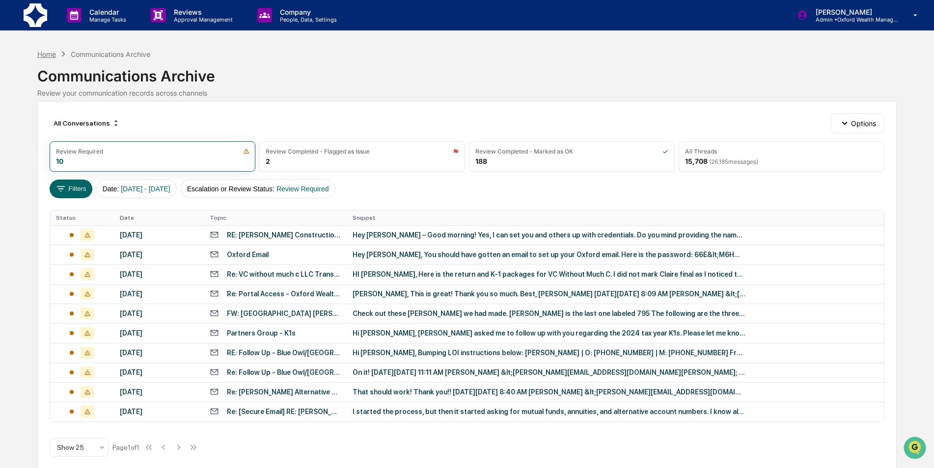 The image size is (934, 468). What do you see at coordinates (106, 20) in the screenshot?
I see `p: Manage Tasks` at bounding box center [106, 20].